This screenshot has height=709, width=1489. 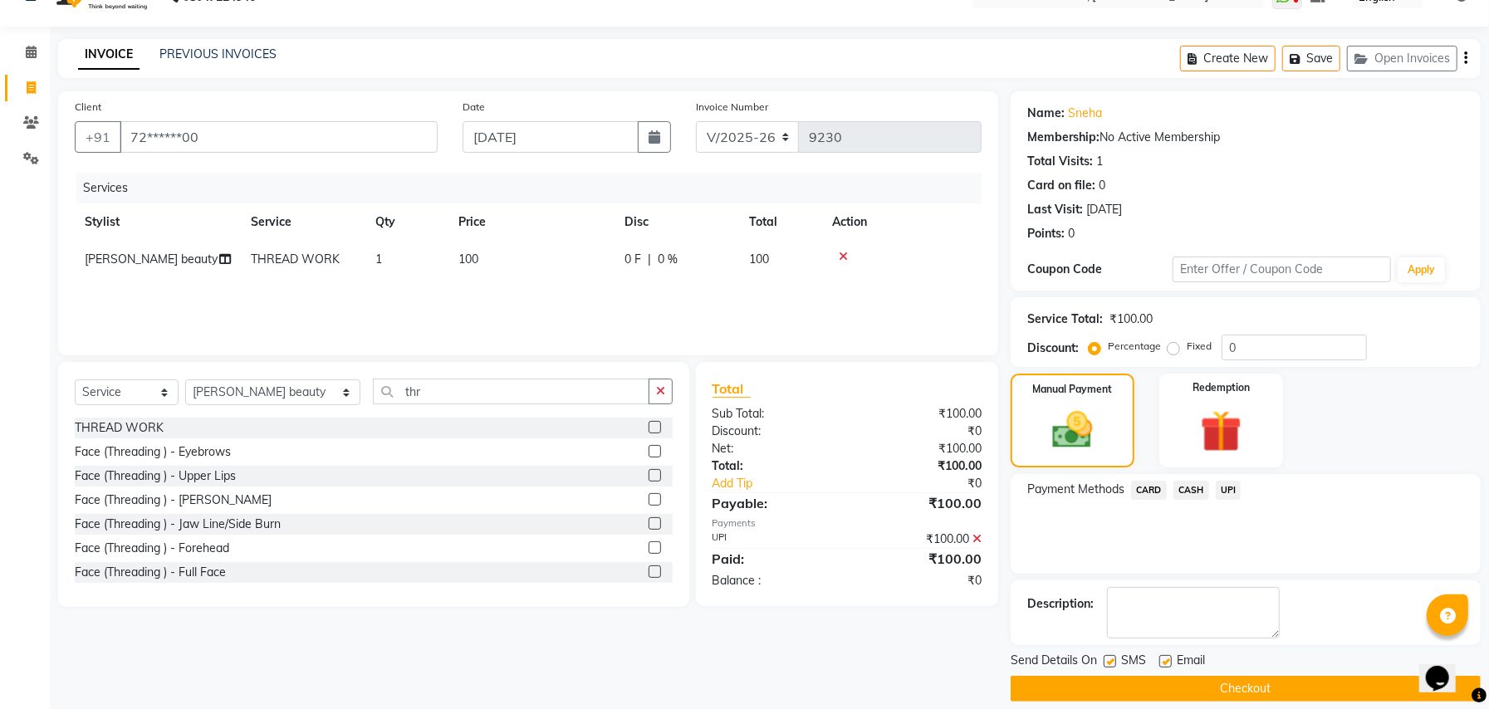 What do you see at coordinates (1076, 489) in the screenshot?
I see `span: Payment Methods` at bounding box center [1076, 489].